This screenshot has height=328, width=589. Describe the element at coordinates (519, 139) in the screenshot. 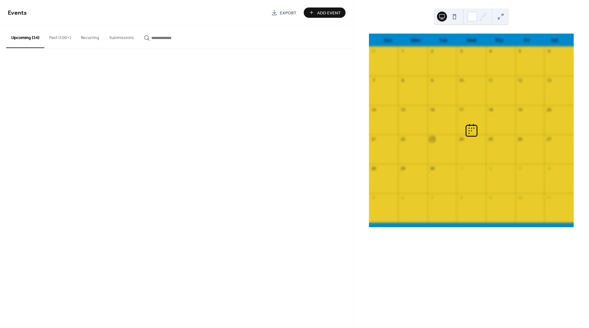

I see `div: 26` at that location.